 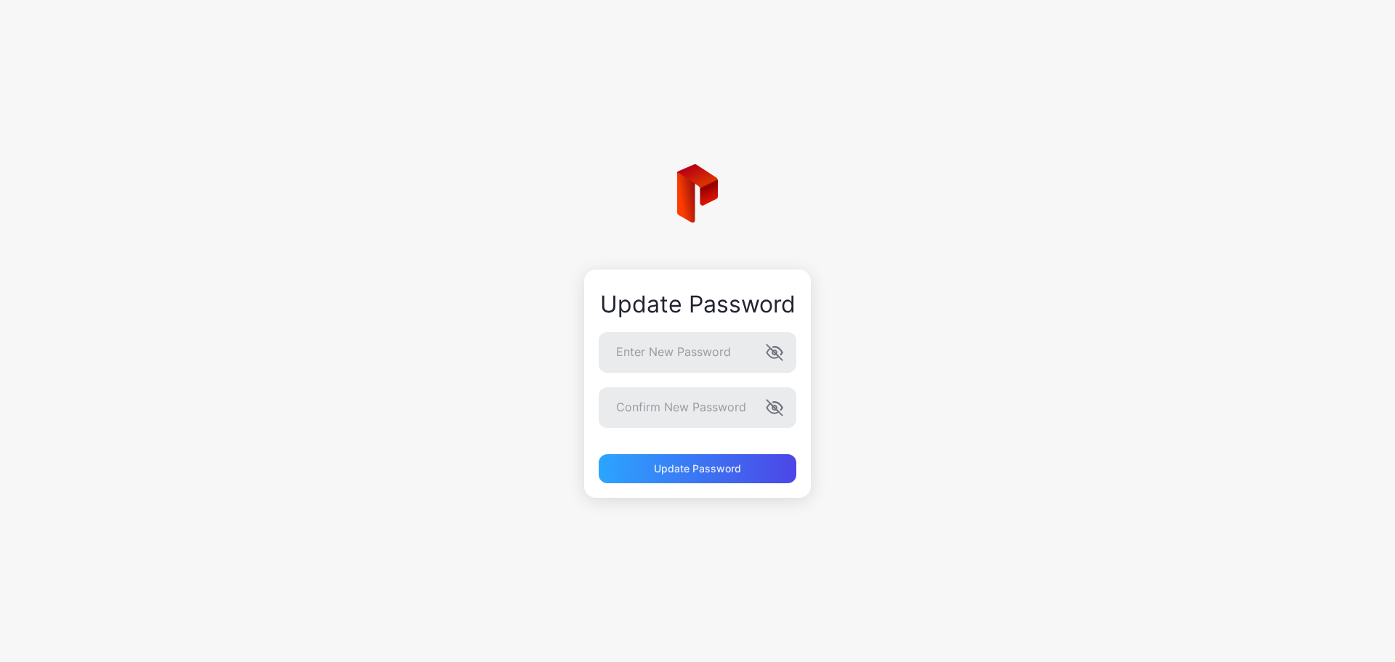 I want to click on button: Enter New Password, so click(x=775, y=353).